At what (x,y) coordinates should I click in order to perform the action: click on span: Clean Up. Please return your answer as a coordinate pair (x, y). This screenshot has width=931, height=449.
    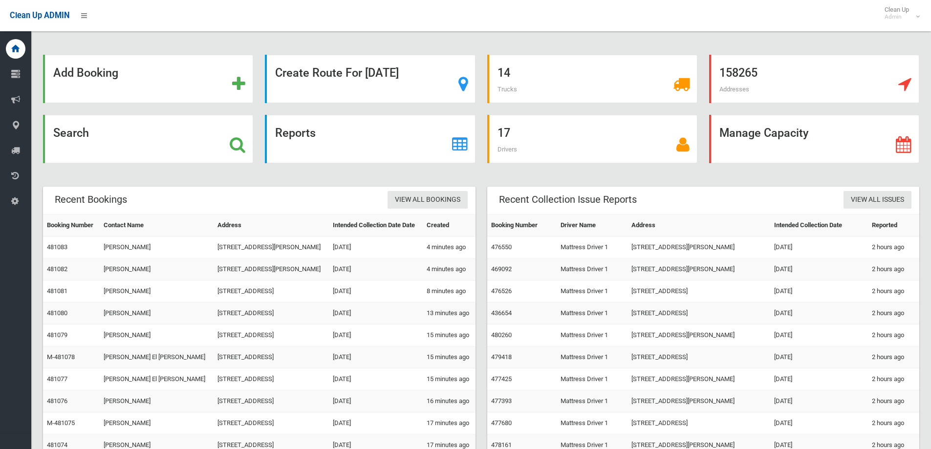
    Looking at the image, I should click on (900, 13).